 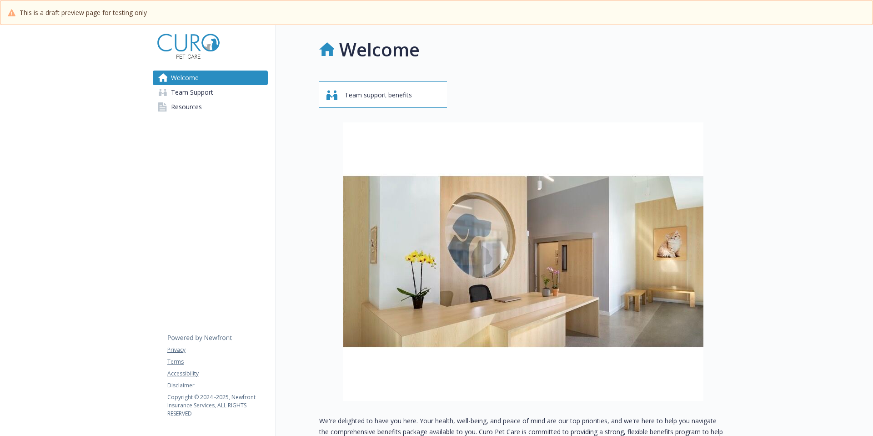 I want to click on h1: Welcome, so click(x=379, y=50).